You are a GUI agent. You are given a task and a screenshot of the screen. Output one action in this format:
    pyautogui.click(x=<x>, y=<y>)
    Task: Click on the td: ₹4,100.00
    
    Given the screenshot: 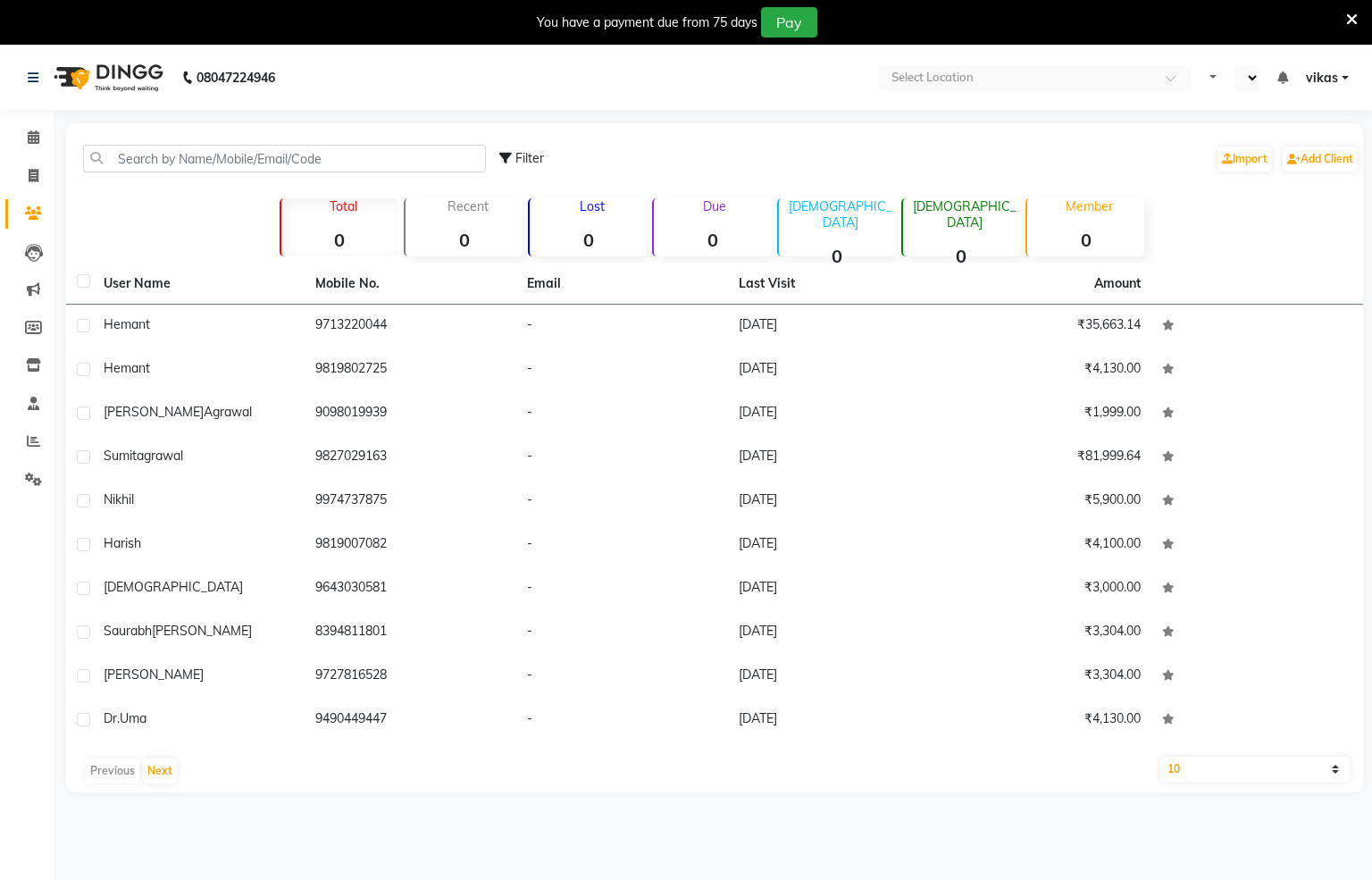 What is the action you would take?
    pyautogui.click(x=1045, y=546)
    